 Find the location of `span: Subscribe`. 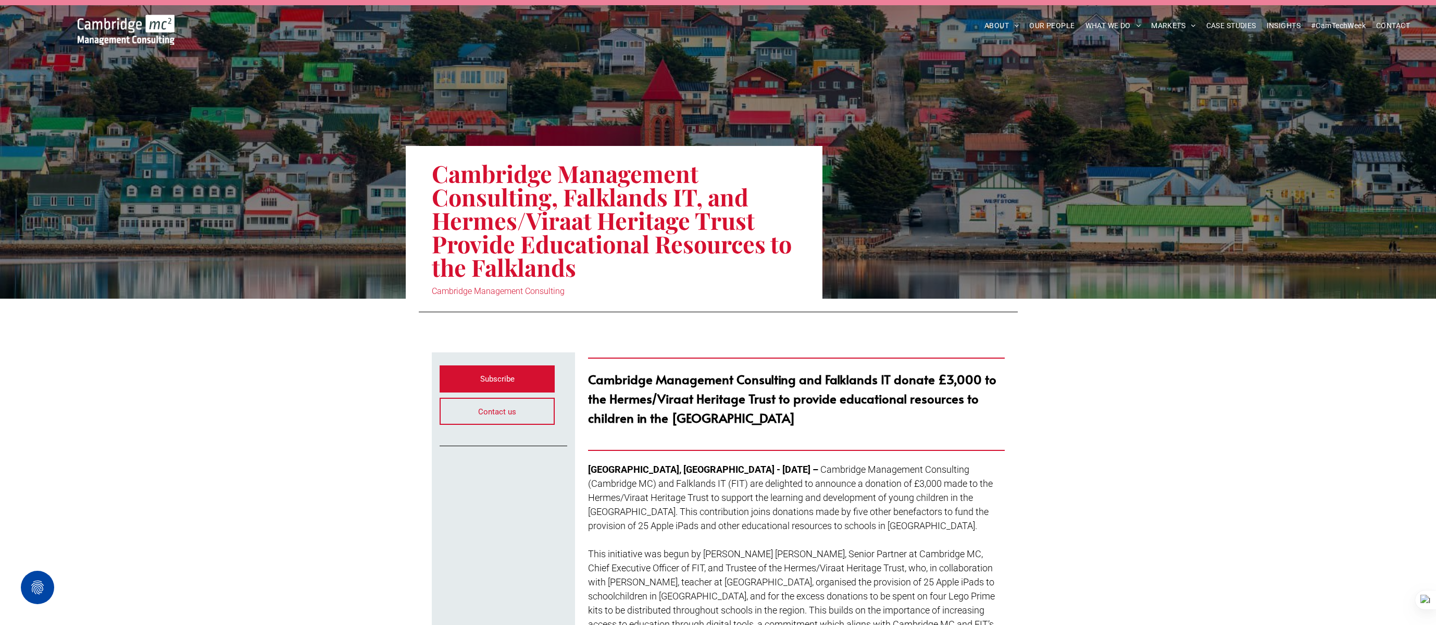

span: Subscribe is located at coordinates (497, 379).